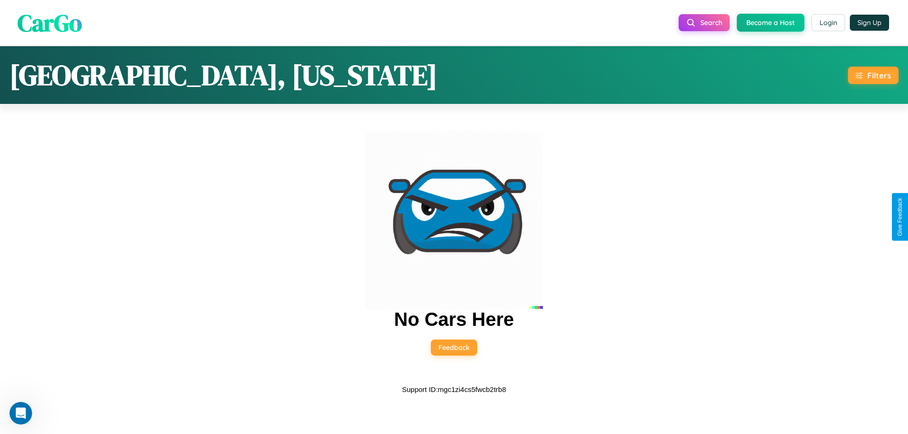  Describe the element at coordinates (454, 220) in the screenshot. I see `img: car` at that location.